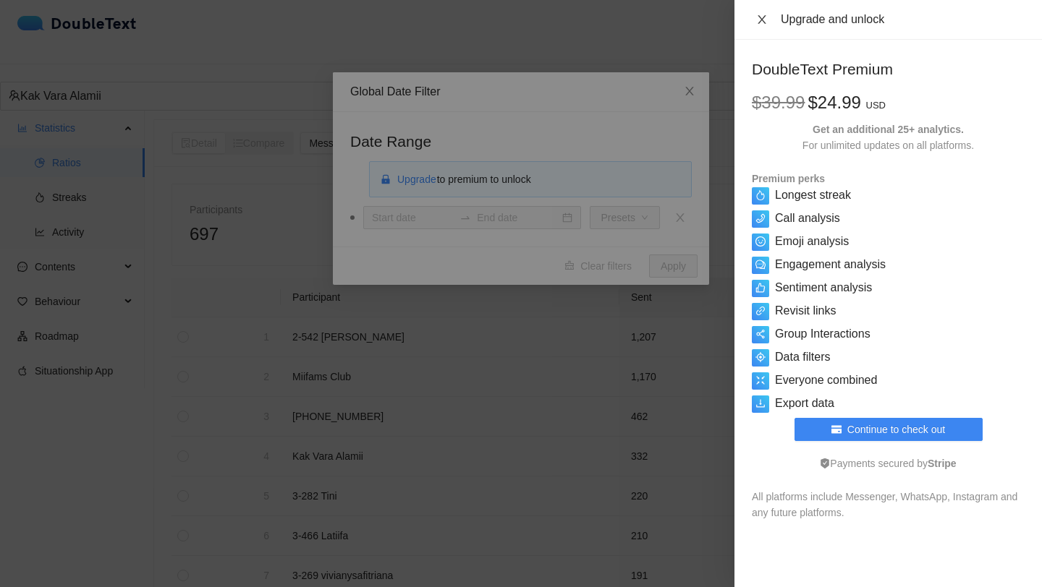 This screenshot has height=587, width=1042. I want to click on span: USD, so click(875, 105).